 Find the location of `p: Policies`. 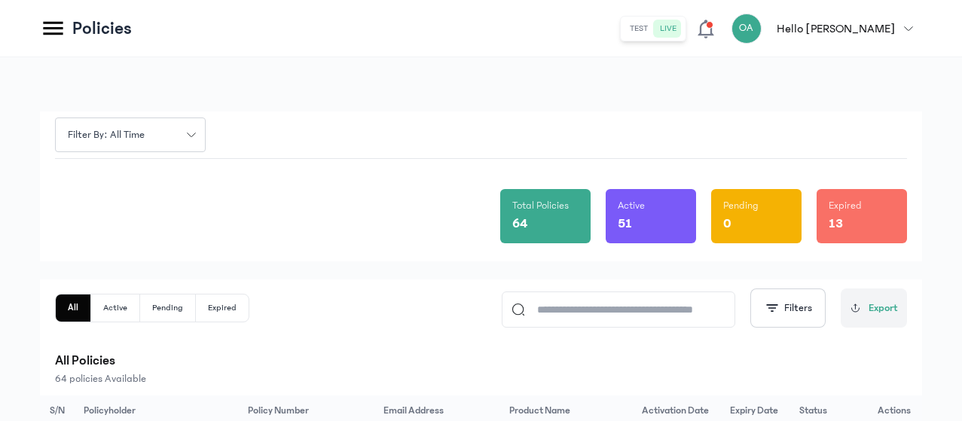

p: Policies is located at coordinates (102, 29).